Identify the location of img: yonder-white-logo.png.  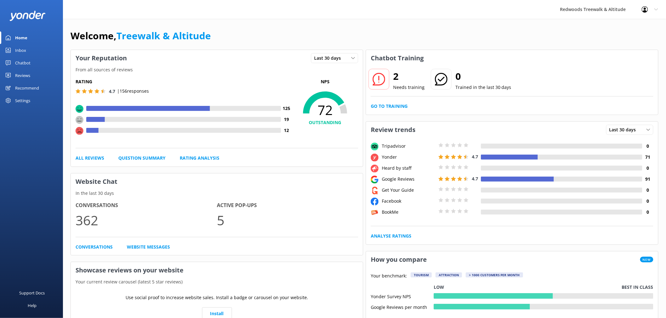
(27, 16).